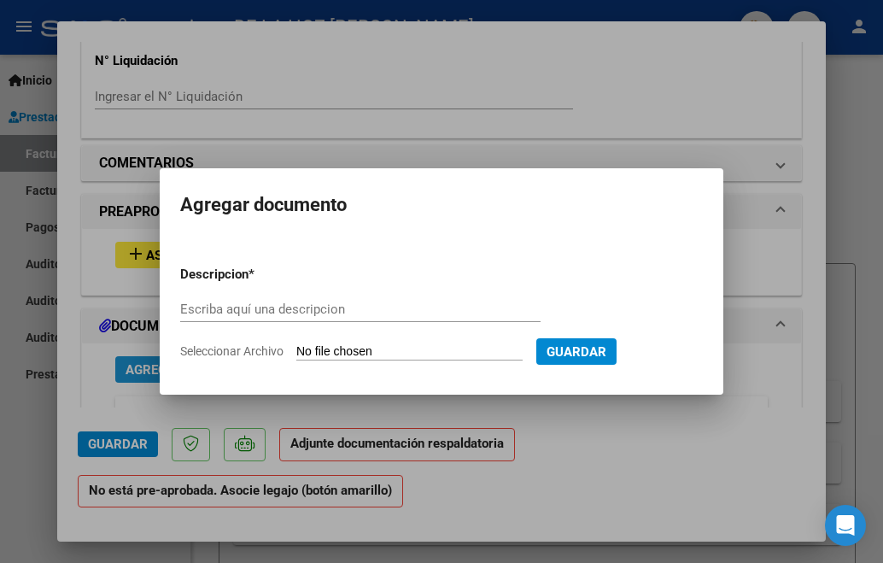 Image resolution: width=883 pixels, height=563 pixels. Describe the element at coordinates (576, 351) in the screenshot. I see `button: Guardar` at that location.